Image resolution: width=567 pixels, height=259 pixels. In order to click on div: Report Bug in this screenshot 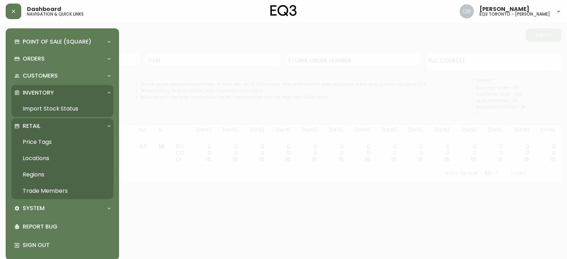, I will do `click(62, 227)`.